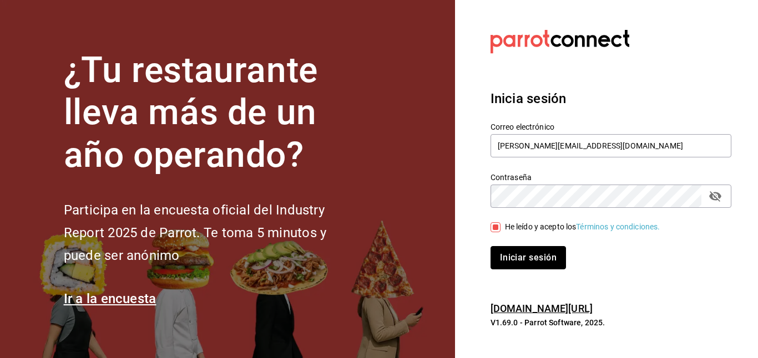 This screenshot has height=358, width=758. Describe the element at coordinates (611, 126) in the screenshot. I see `label: Correo electrónico` at that location.